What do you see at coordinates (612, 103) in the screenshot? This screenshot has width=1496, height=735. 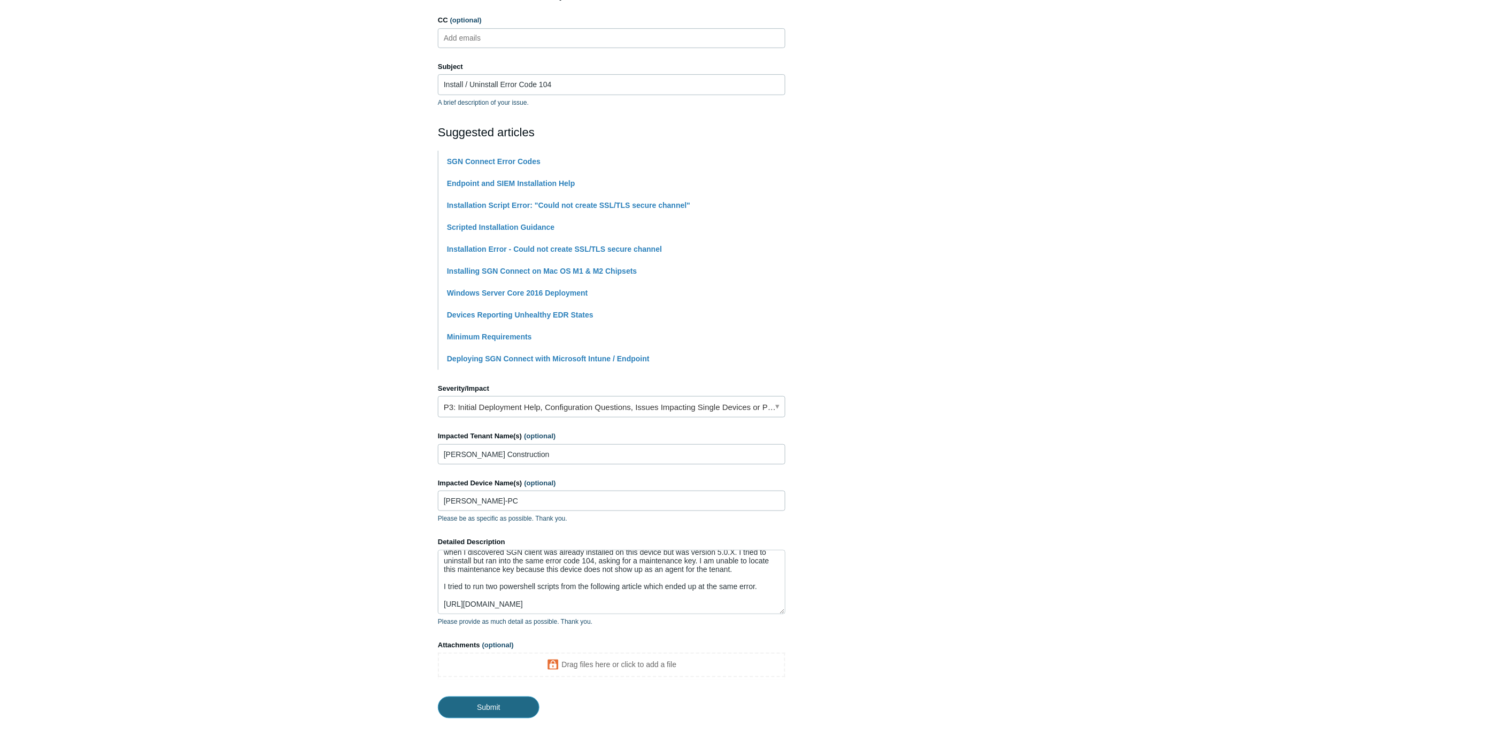 I see `p: A brief description of your issue.` at bounding box center [612, 103].